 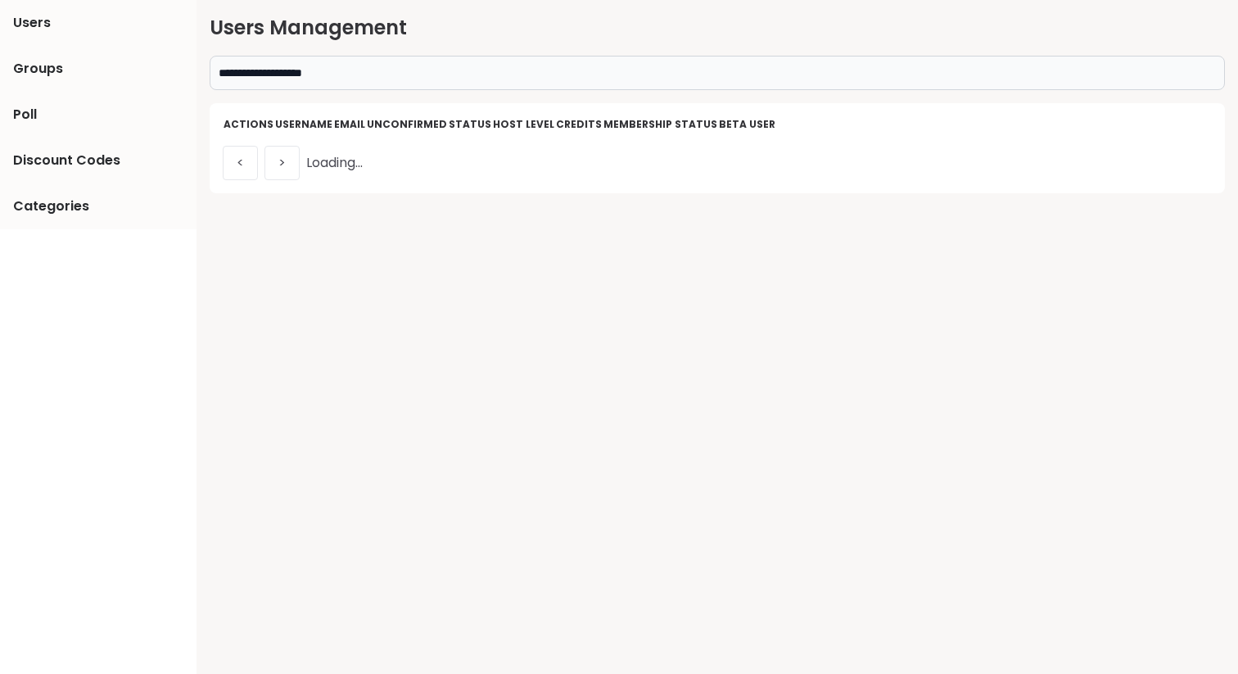 I want to click on th: Unconfirmed, so click(x=407, y=124).